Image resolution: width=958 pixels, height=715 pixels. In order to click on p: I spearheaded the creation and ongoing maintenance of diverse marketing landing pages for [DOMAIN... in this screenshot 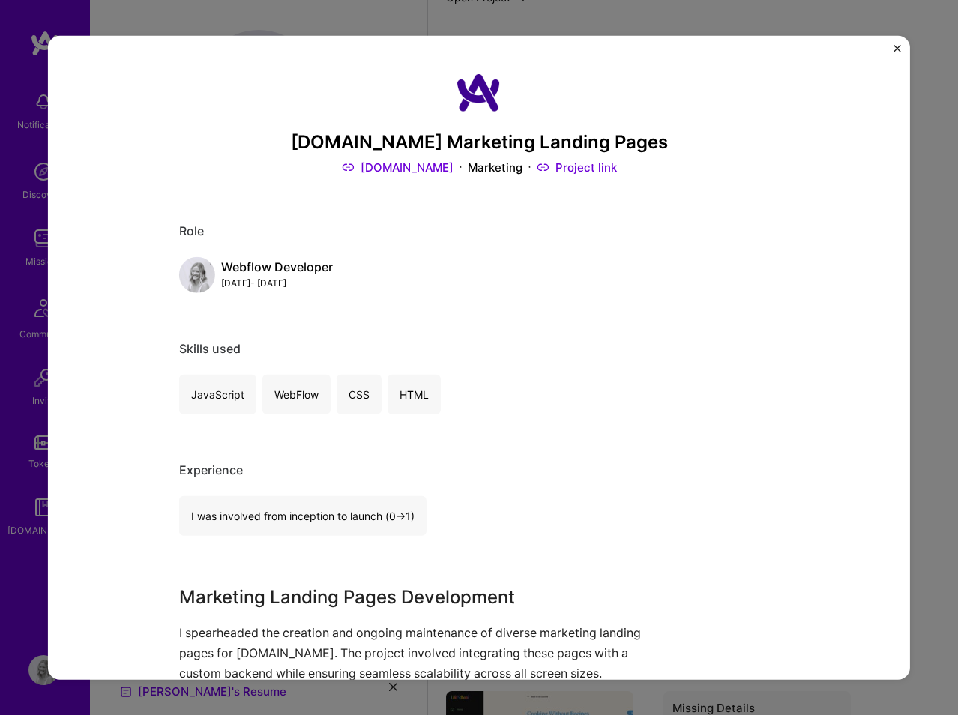, I will do `click(423, 654)`.